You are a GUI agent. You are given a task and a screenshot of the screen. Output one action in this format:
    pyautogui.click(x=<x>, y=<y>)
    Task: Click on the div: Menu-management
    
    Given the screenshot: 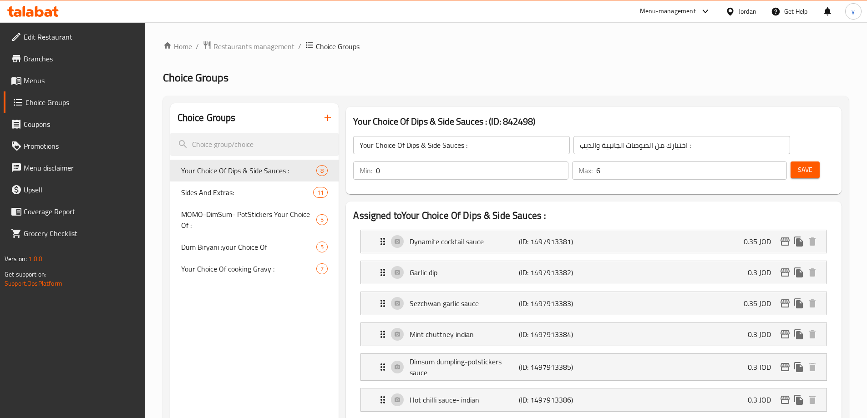 What is the action you would take?
    pyautogui.click(x=667, y=11)
    